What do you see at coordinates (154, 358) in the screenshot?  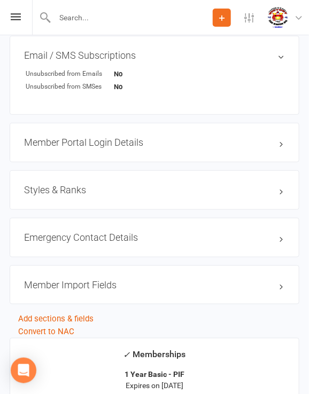 I see `div: Memberships` at bounding box center [154, 358].